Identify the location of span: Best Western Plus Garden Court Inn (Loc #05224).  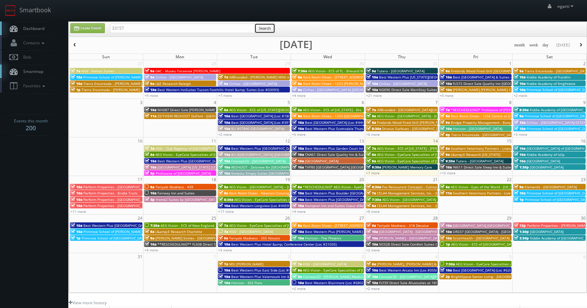
(345, 148).